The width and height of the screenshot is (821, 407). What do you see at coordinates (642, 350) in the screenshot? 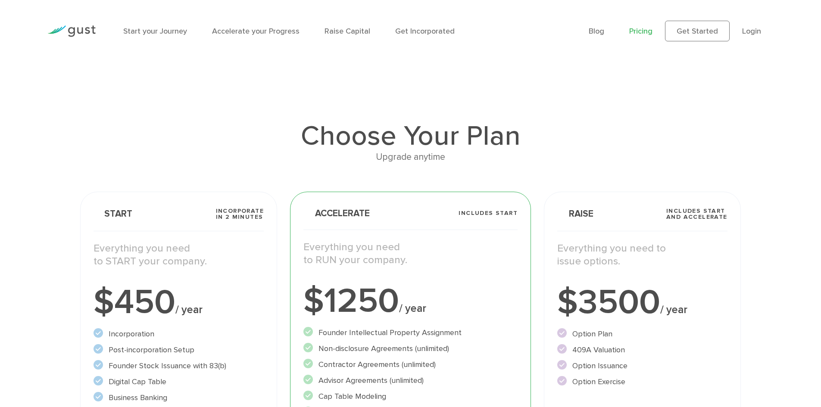
I see `li: 409A Valuation` at bounding box center [642, 350].